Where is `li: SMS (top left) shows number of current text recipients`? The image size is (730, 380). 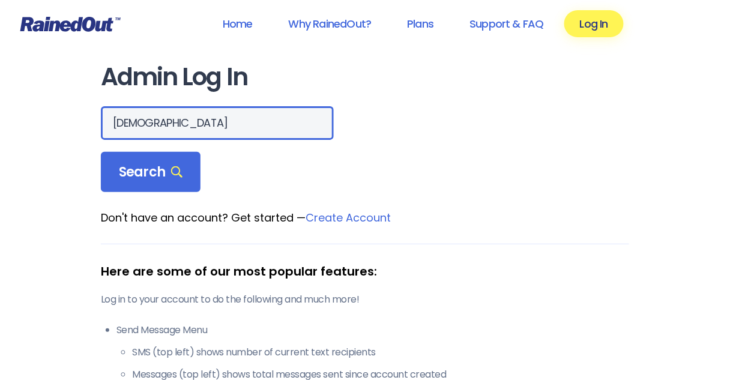 li: SMS (top left) shows number of current text recipients is located at coordinates (381, 352).